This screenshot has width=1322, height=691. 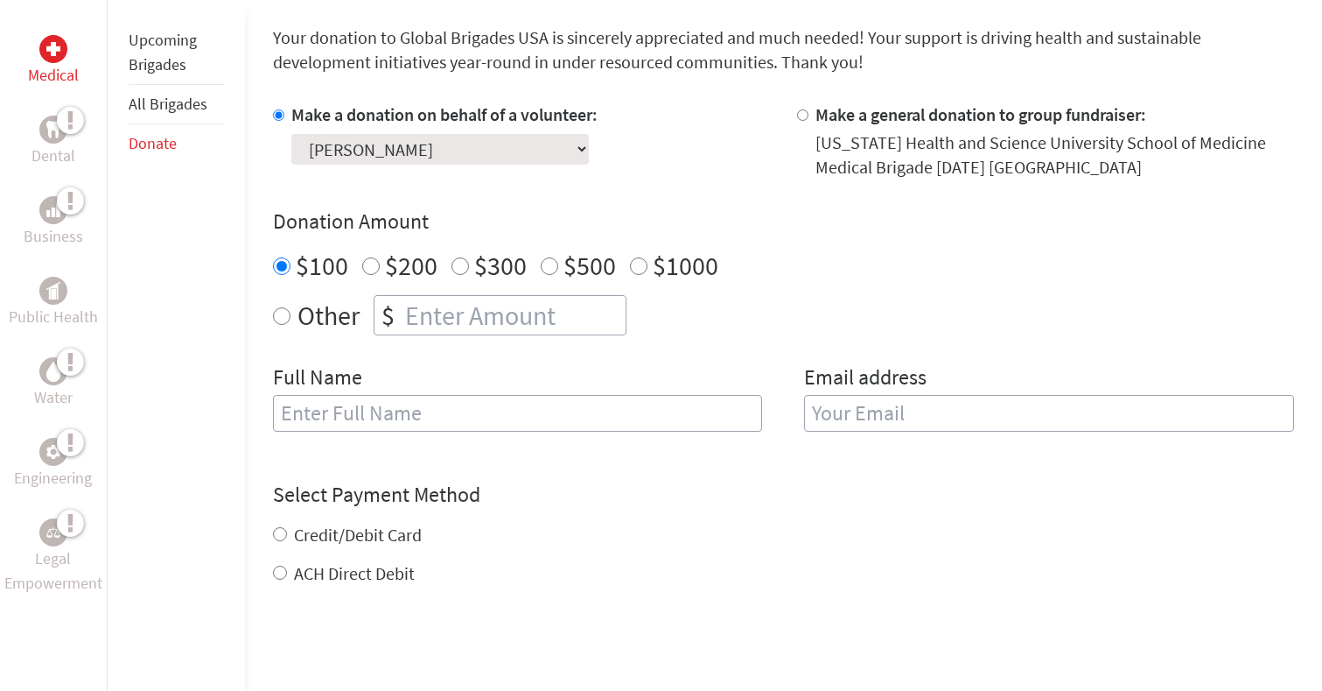 What do you see at coordinates (358, 534) in the screenshot?
I see `label: Credit/Debit Card` at bounding box center [358, 534].